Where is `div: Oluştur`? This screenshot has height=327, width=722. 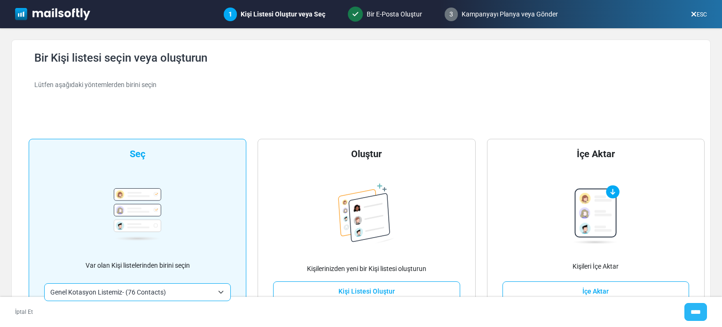
div: Oluştur is located at coordinates (366, 154).